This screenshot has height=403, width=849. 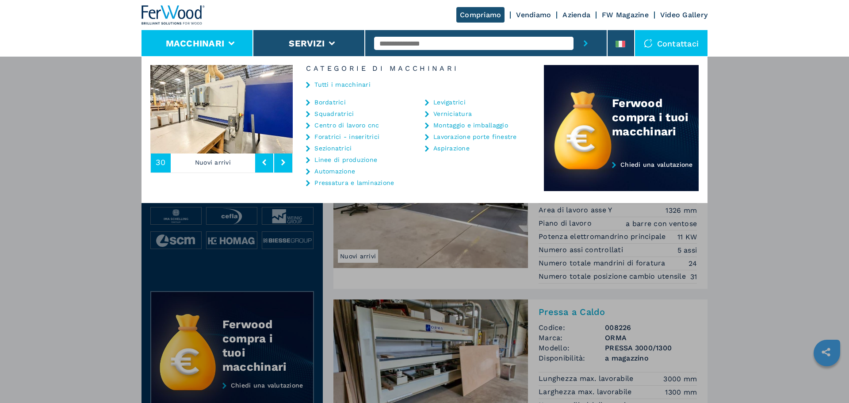 I want to click on div: Contattaci, so click(x=671, y=43).